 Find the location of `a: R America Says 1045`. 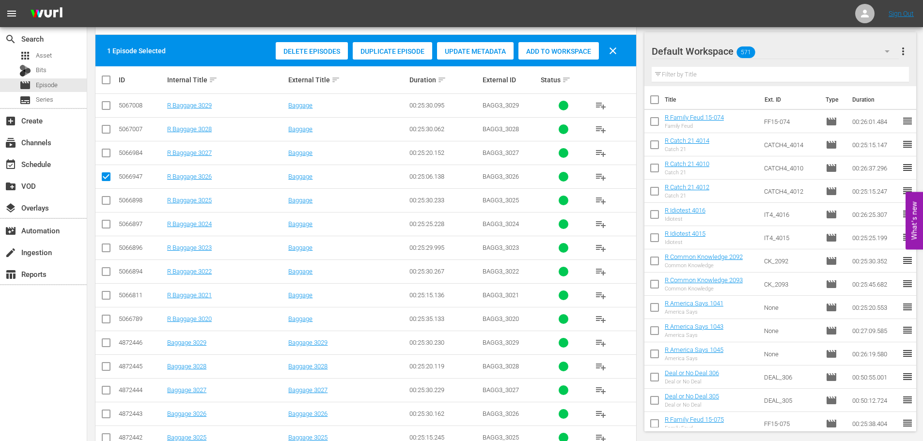

a: R America Says 1045 is located at coordinates (694, 350).